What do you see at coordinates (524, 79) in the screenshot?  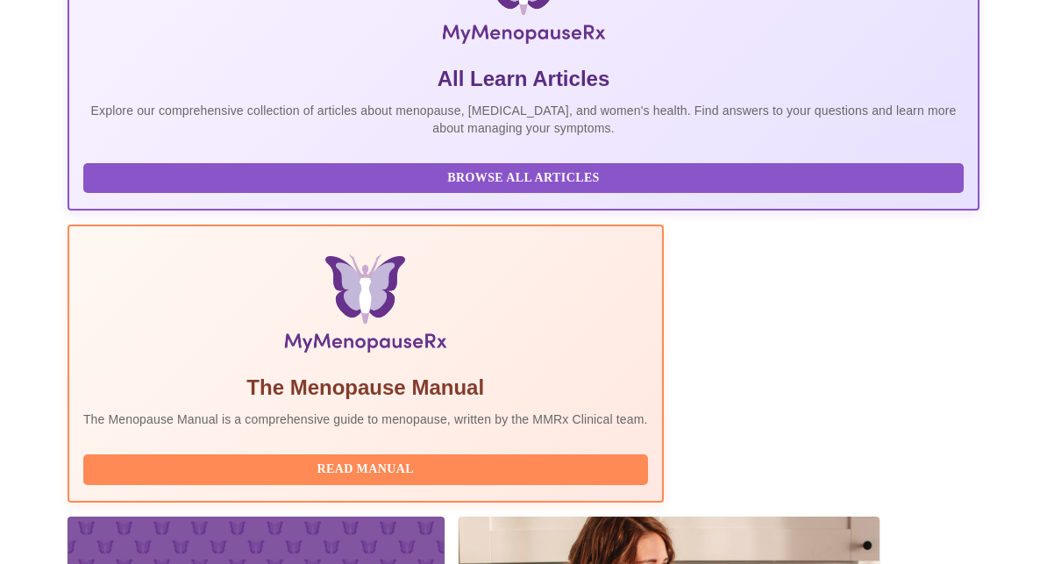 I see `h5: All Learn Articles` at bounding box center [524, 79].